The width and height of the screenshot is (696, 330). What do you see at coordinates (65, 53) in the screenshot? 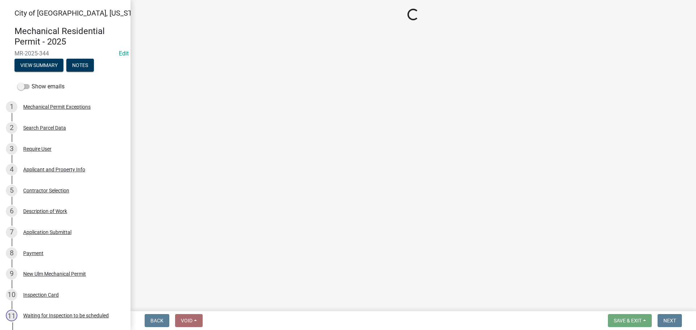
I see `span: MR-2025-344` at bounding box center [65, 53].